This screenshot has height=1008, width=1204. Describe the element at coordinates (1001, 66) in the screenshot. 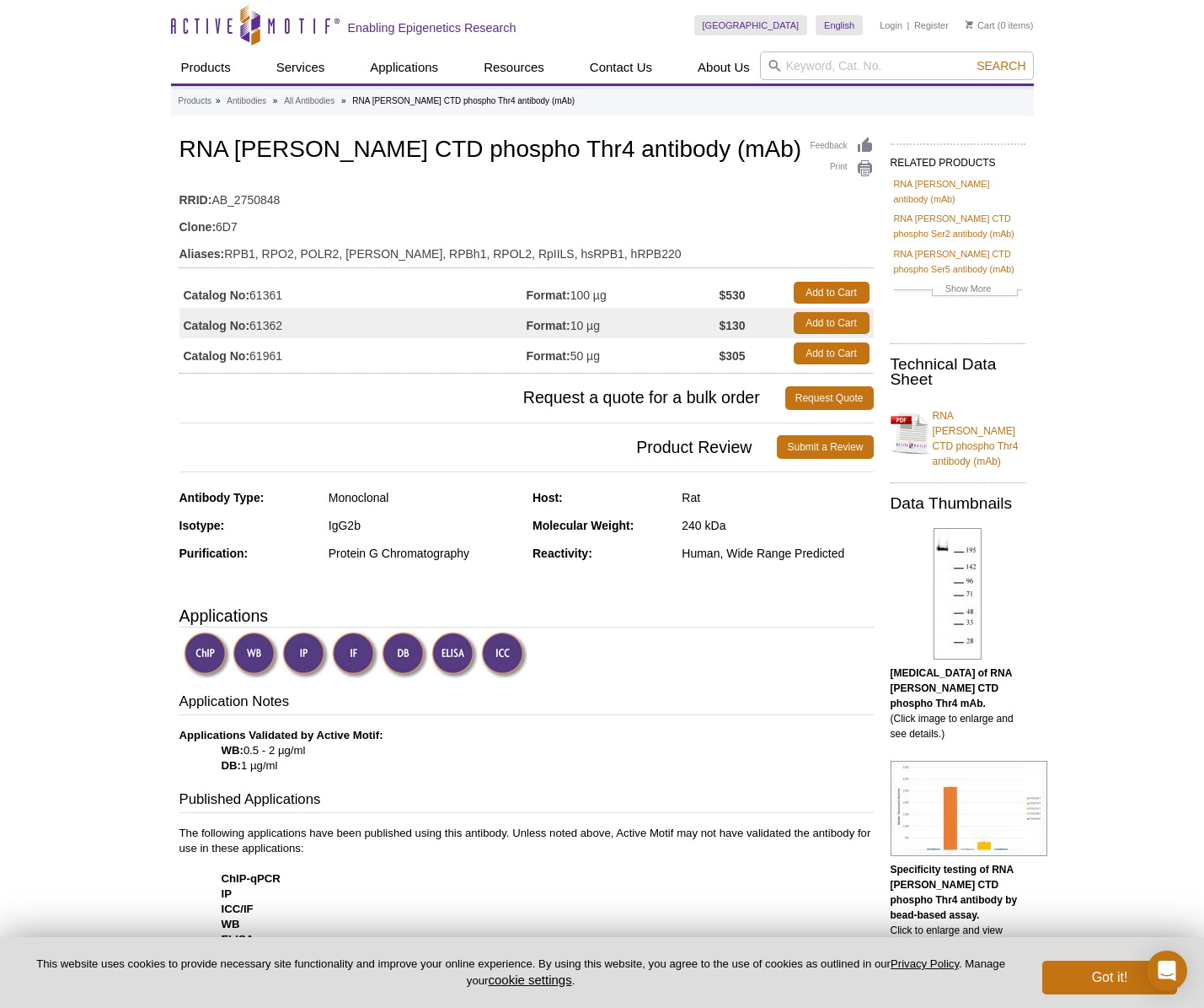

I see `span: Search` at that location.